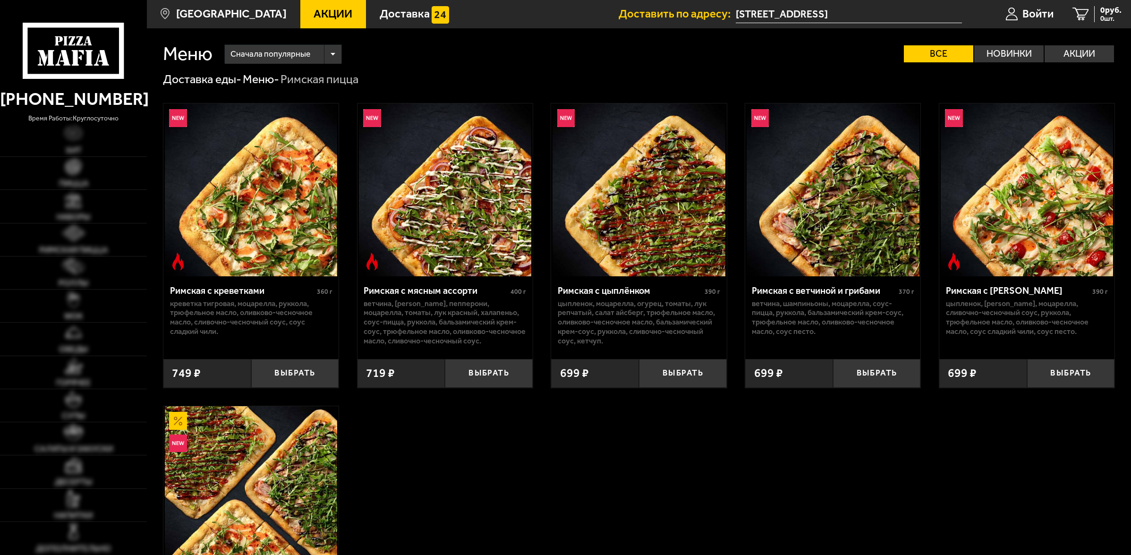  What do you see at coordinates (630, 291) in the screenshot?
I see `div: Римская с цыплёнком` at bounding box center [630, 291].